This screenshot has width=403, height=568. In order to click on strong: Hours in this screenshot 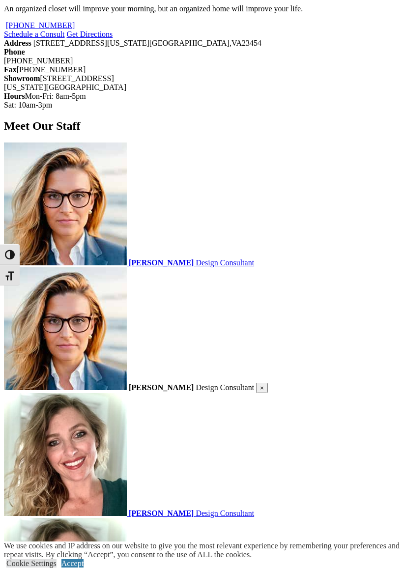, I will do `click(14, 96)`.